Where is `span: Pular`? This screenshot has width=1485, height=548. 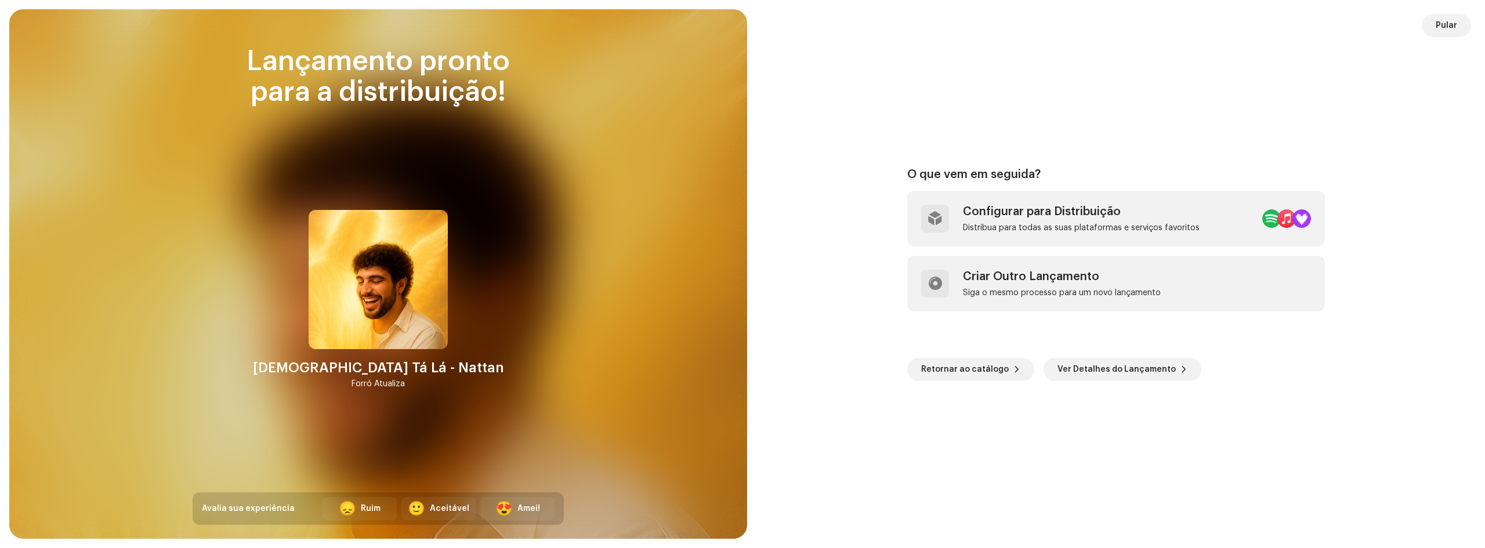
span: Pular is located at coordinates (1446, 26).